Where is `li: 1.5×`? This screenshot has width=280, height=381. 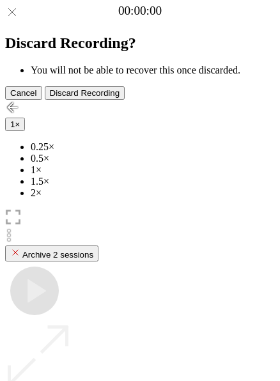
li: 1.5× is located at coordinates (153, 181).